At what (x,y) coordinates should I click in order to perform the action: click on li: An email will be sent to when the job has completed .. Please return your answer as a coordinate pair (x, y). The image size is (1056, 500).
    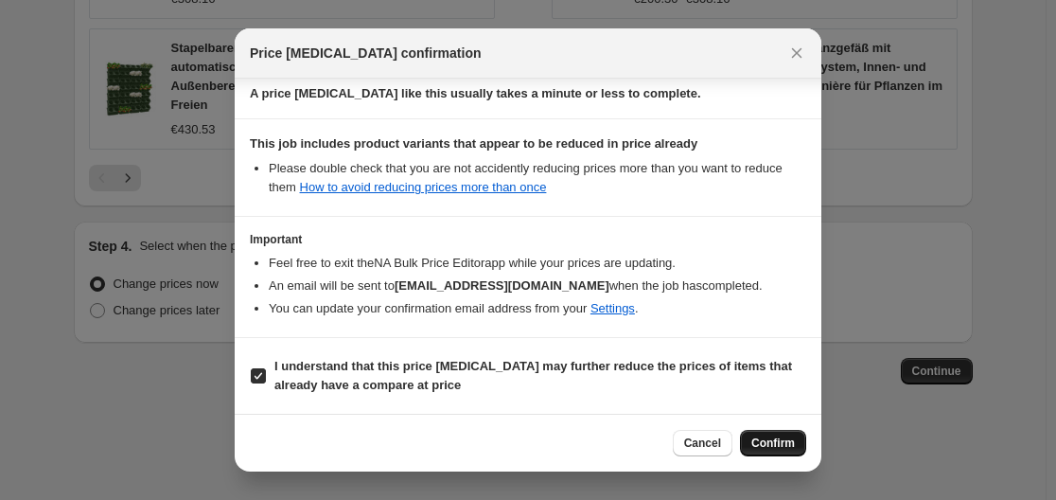
    Looking at the image, I should click on (538, 286).